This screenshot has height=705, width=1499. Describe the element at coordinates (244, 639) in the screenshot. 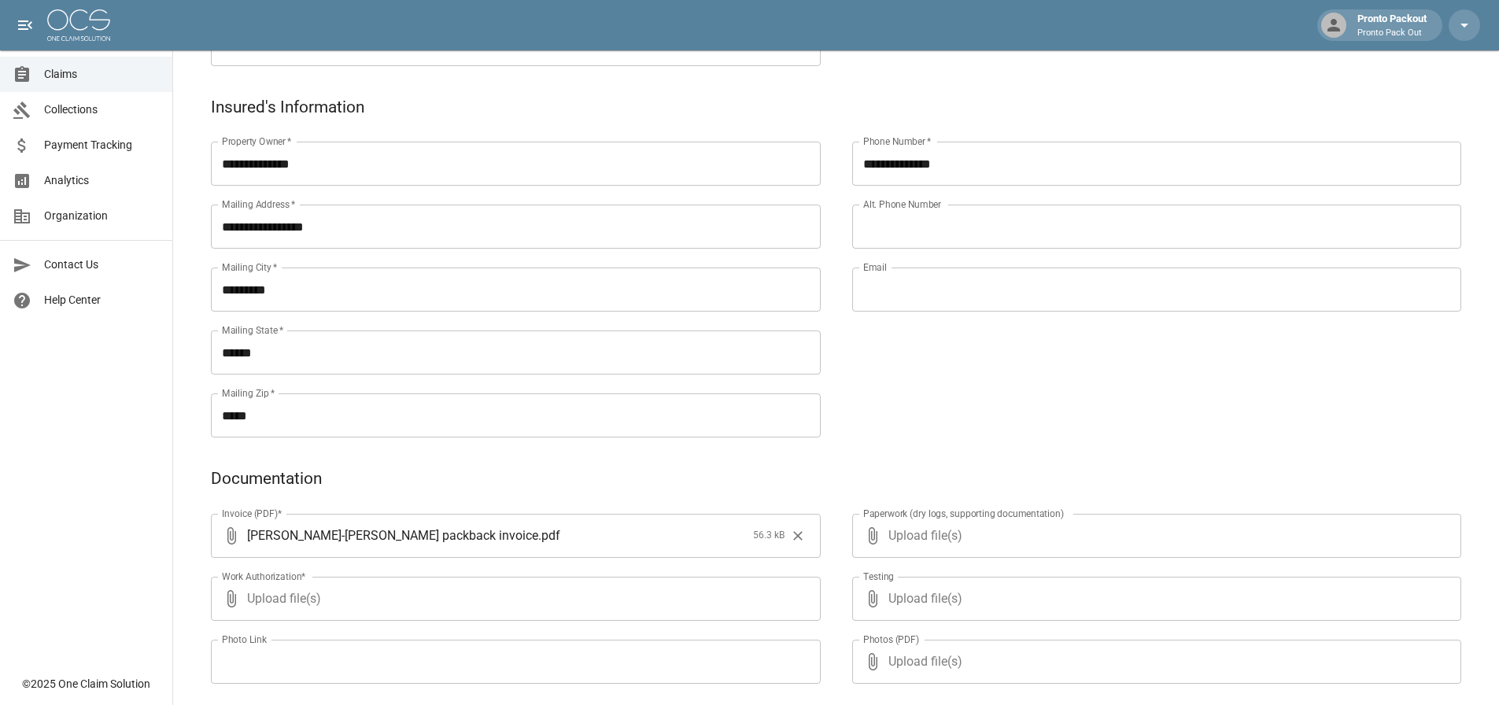

I see `label: Photo Link` at that location.